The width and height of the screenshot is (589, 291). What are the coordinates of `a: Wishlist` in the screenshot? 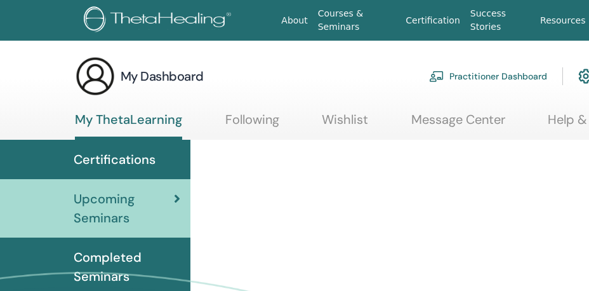 It's located at (345, 124).